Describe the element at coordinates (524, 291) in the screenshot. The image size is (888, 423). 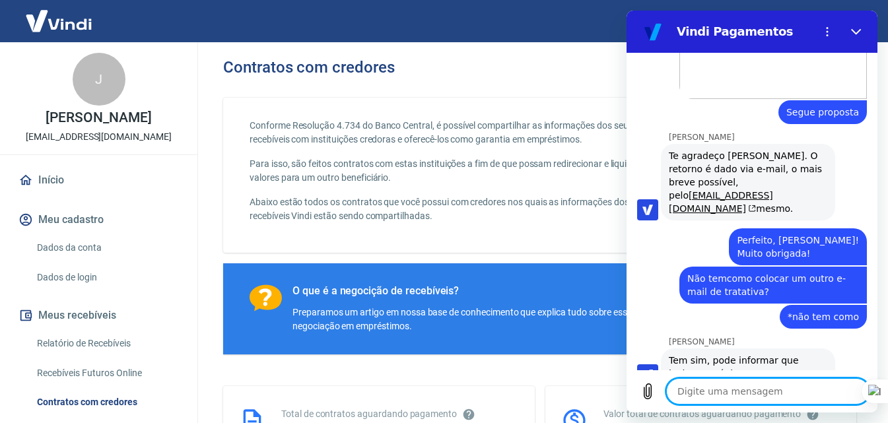
I see `div: O que é a negocição de recebíveis?` at that location.